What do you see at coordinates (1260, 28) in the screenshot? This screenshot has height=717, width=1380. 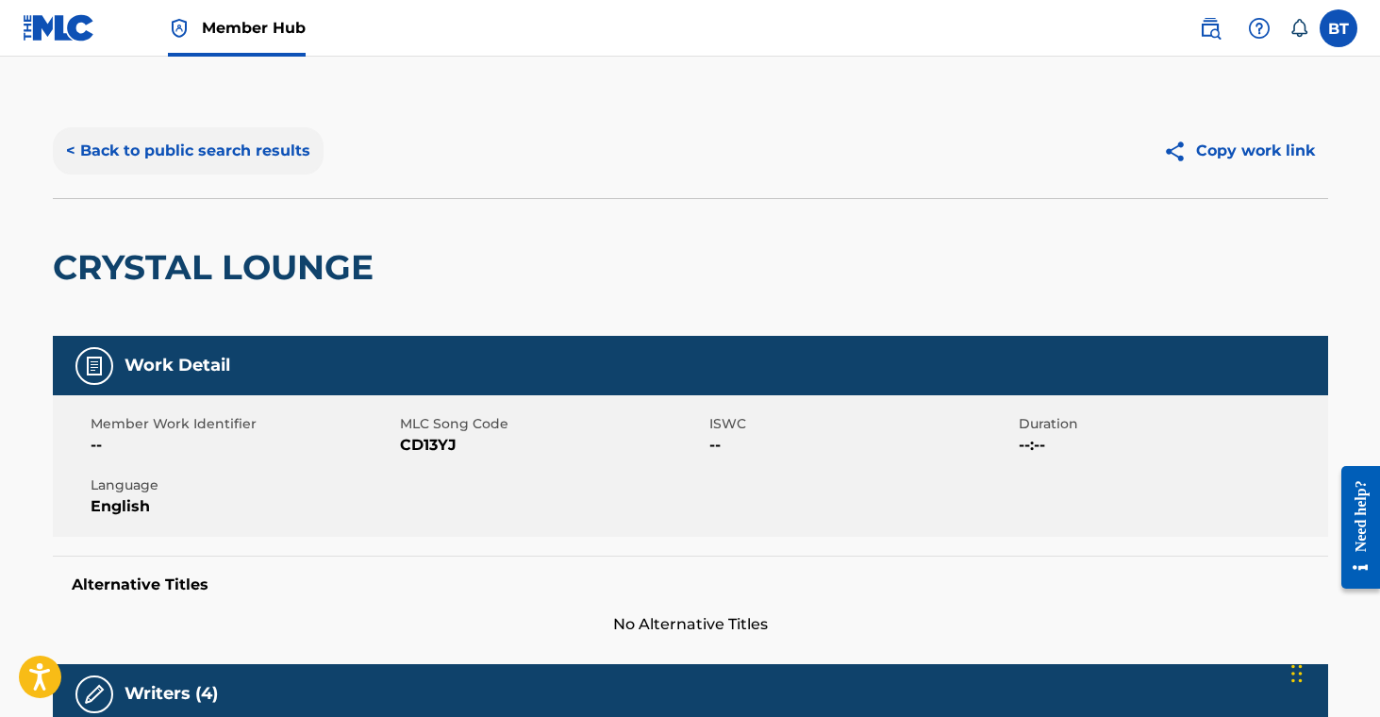 I see `div: Help` at bounding box center [1260, 28].